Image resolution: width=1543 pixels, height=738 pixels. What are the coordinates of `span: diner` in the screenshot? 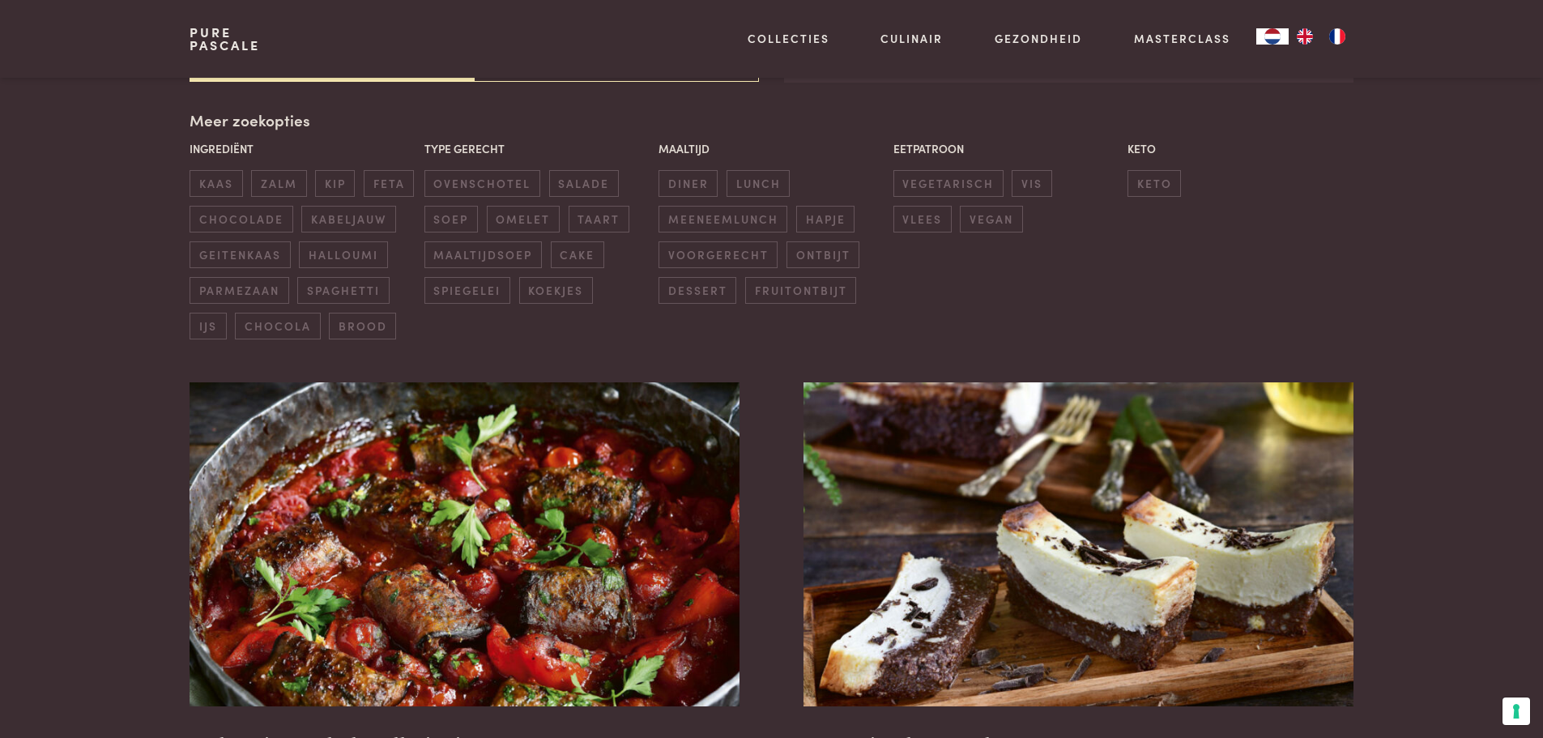 It's located at (688, 183).